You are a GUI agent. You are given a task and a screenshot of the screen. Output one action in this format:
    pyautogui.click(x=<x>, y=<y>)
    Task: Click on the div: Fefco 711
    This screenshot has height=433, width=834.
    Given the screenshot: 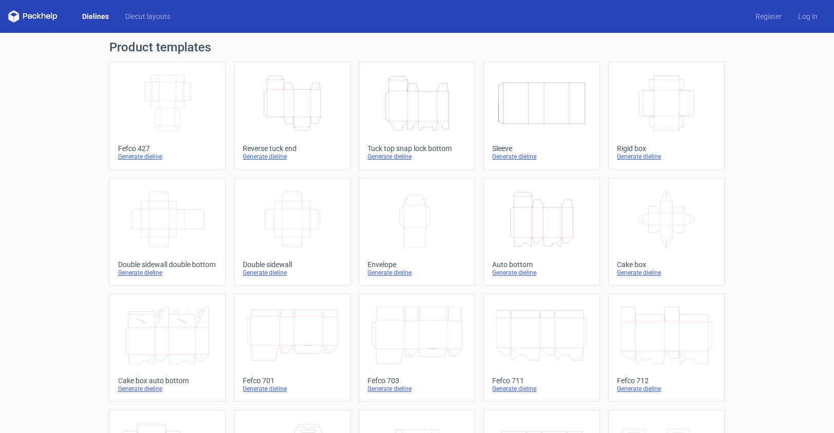 What is the action you would take?
    pyautogui.click(x=541, y=380)
    